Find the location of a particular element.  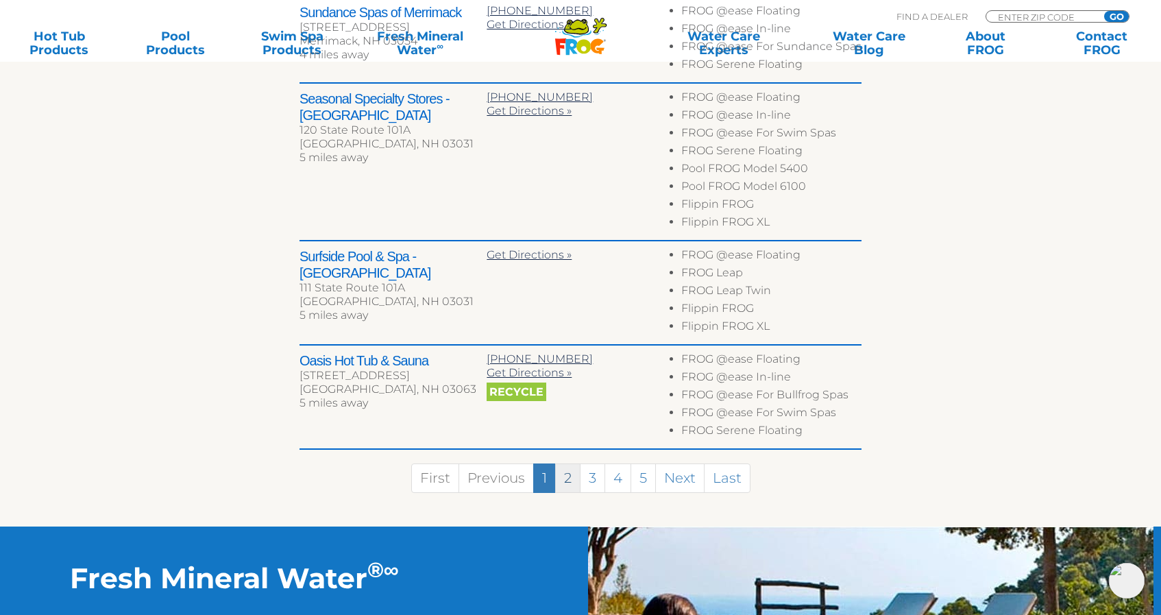

a: Last is located at coordinates (727, 478).